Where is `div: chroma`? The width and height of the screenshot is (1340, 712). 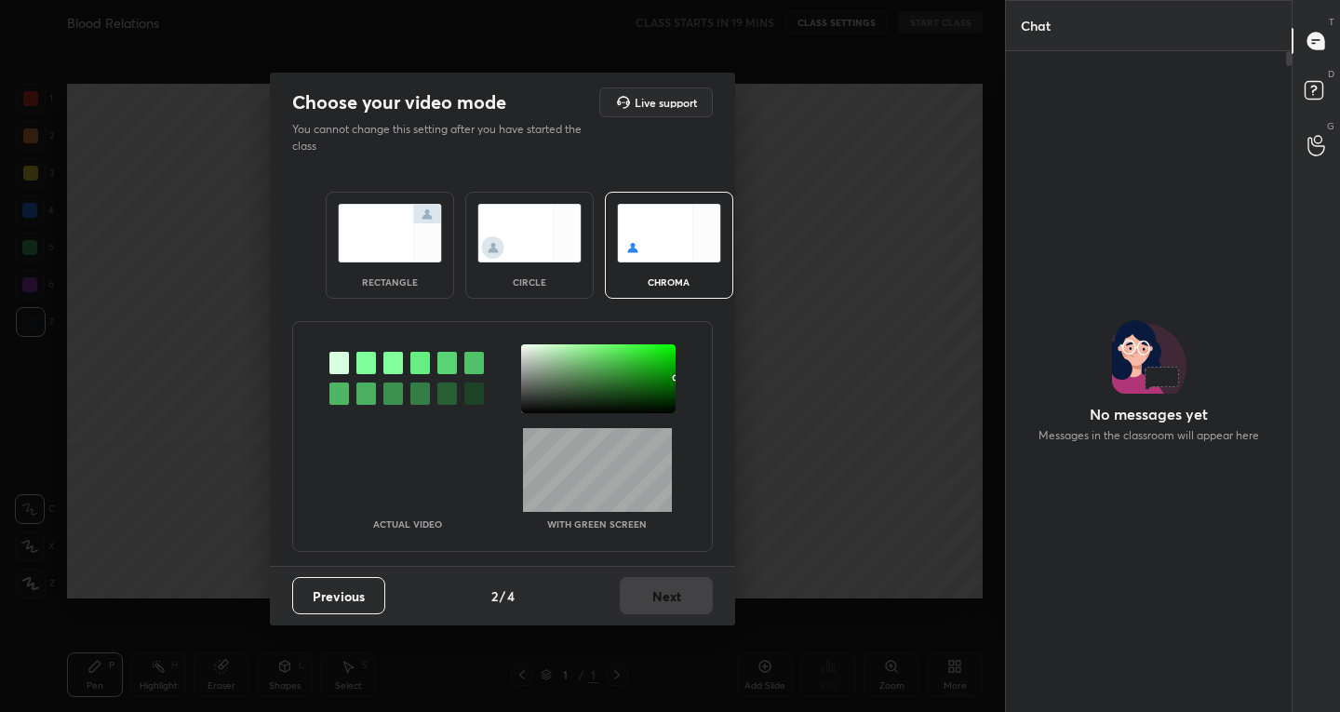 div: chroma is located at coordinates (669, 282).